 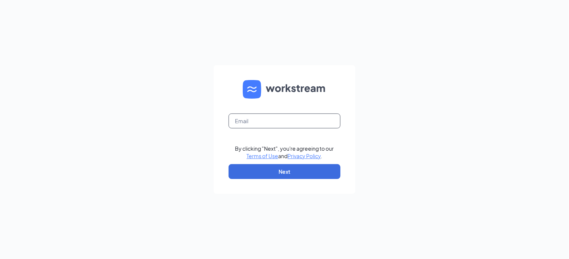 What do you see at coordinates (304, 156) in the screenshot?
I see `a: Privacy Policy` at bounding box center [304, 156].